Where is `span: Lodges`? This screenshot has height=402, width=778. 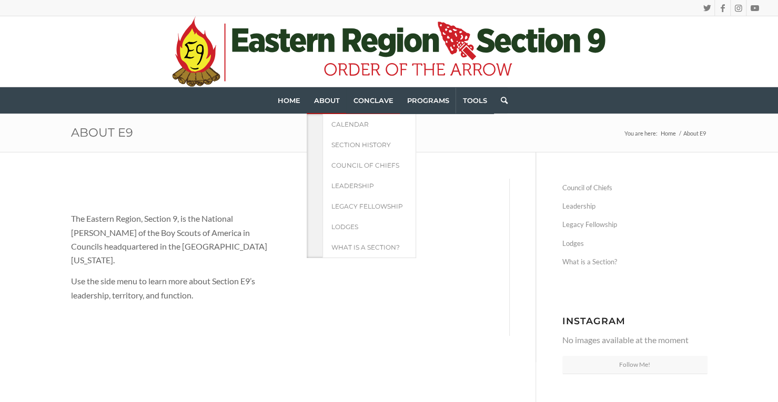 span: Lodges is located at coordinates (344, 227).